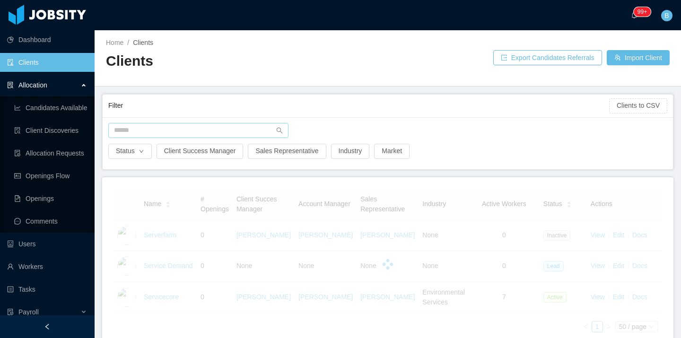 The width and height of the screenshot is (681, 338). I want to click on button: icon: usergroup-addImport Client, so click(638, 58).